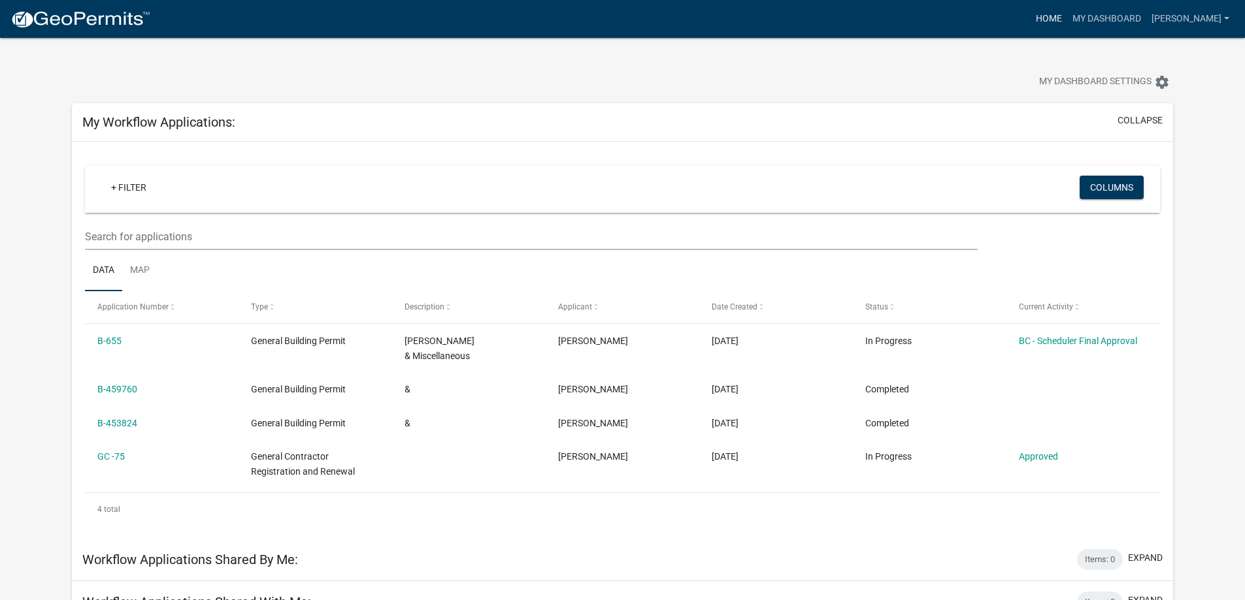  Describe the element at coordinates (1038, 457) in the screenshot. I see `a: Approved` at that location.